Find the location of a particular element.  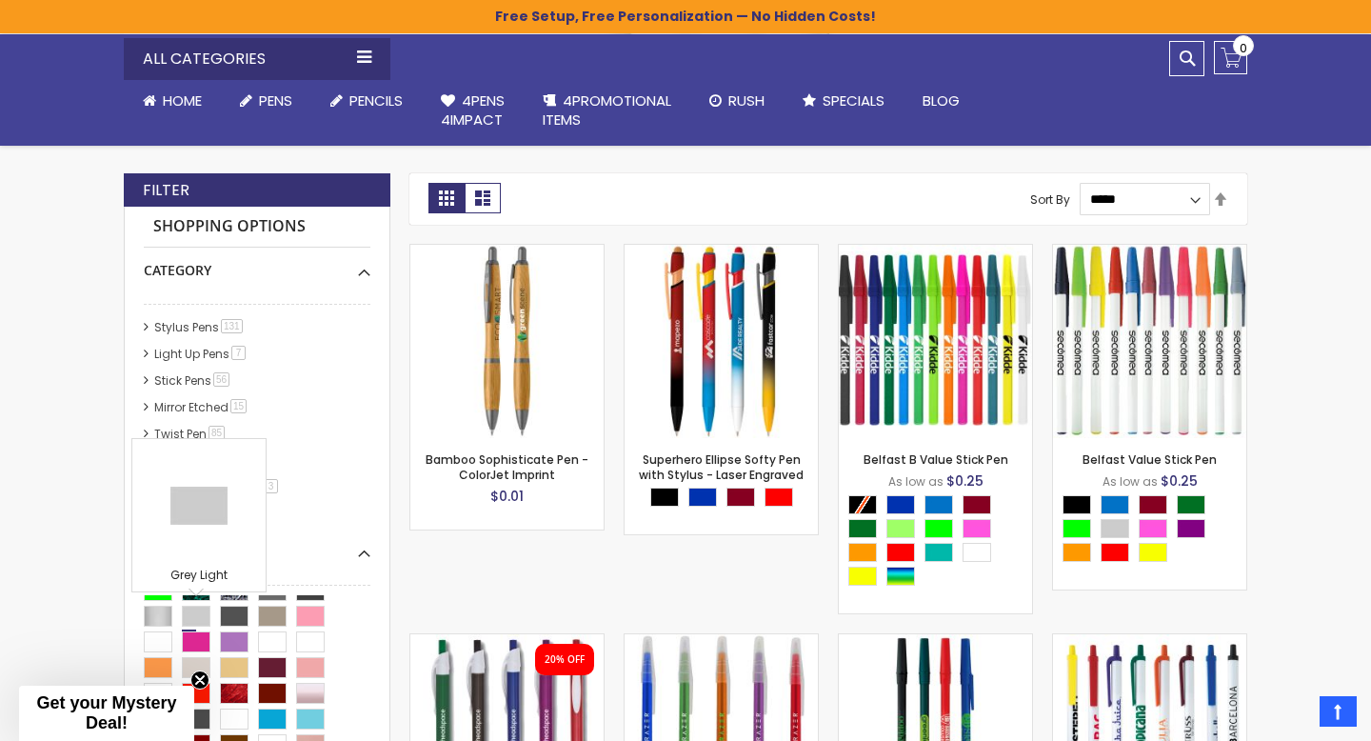

a: 4PROMOTIONALITEMS is located at coordinates (607, 110).